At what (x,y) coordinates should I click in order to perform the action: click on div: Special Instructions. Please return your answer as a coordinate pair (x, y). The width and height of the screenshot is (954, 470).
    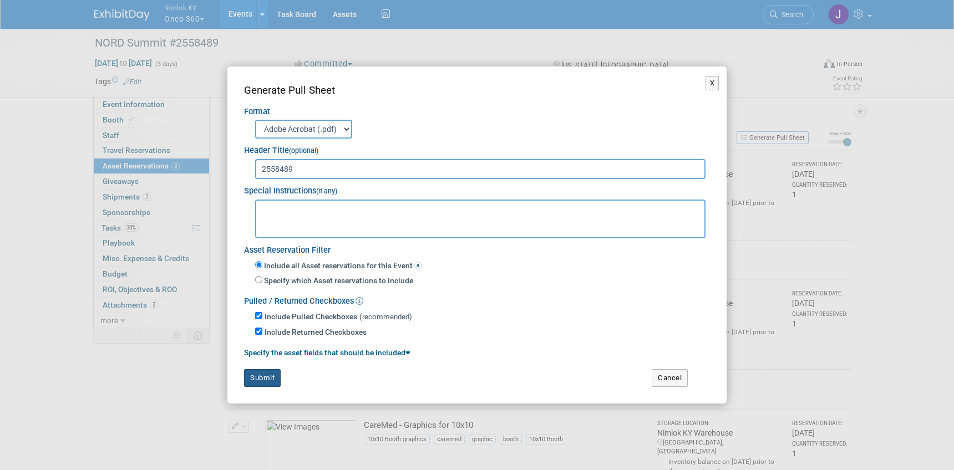
    Looking at the image, I should click on (477, 188).